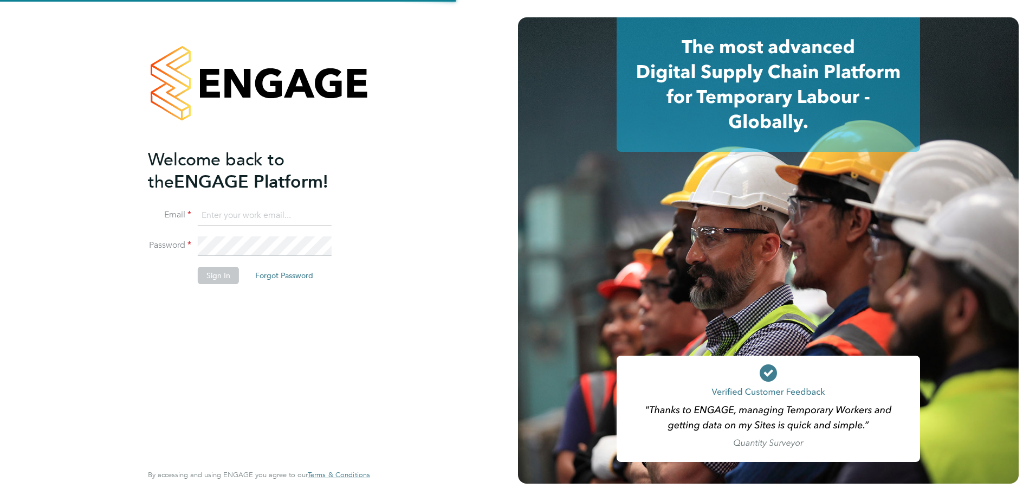 The height and width of the screenshot is (501, 1036). I want to click on h2: ENGAGE Platform!, so click(254, 171).